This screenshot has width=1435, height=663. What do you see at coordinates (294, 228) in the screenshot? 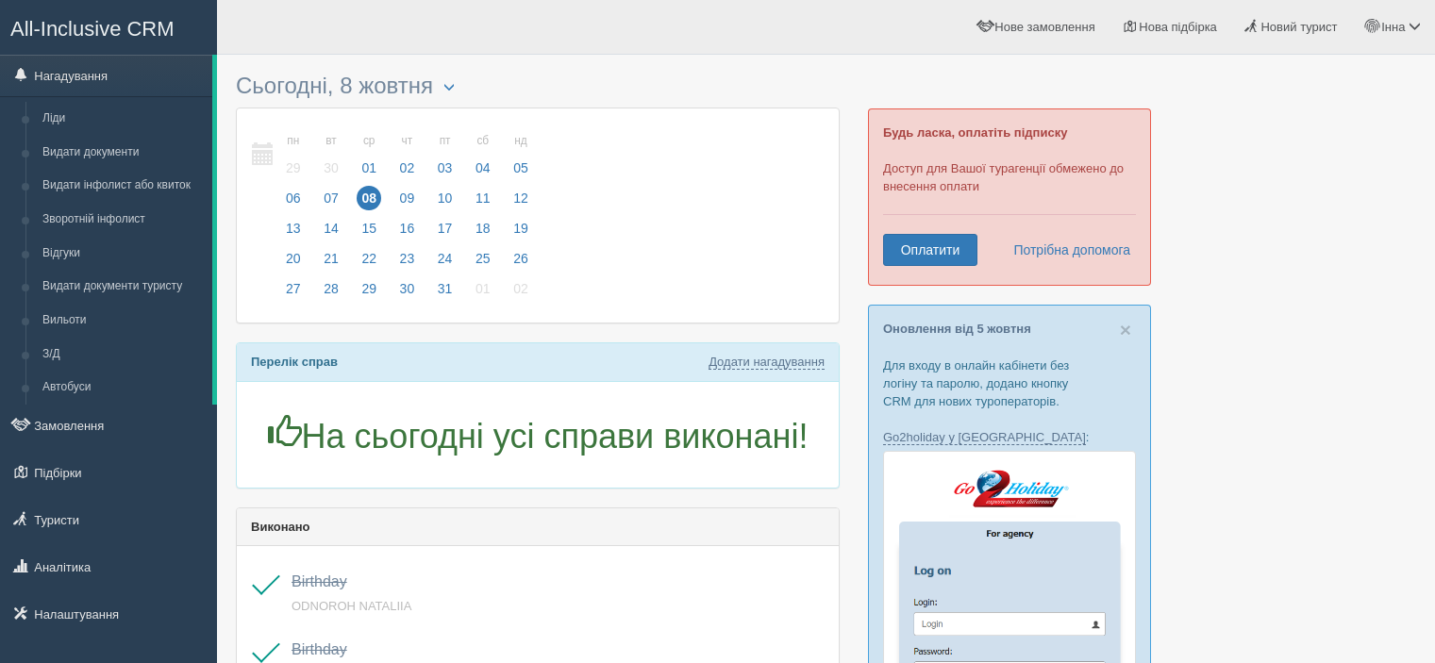
I see `span: 13` at bounding box center [294, 228].